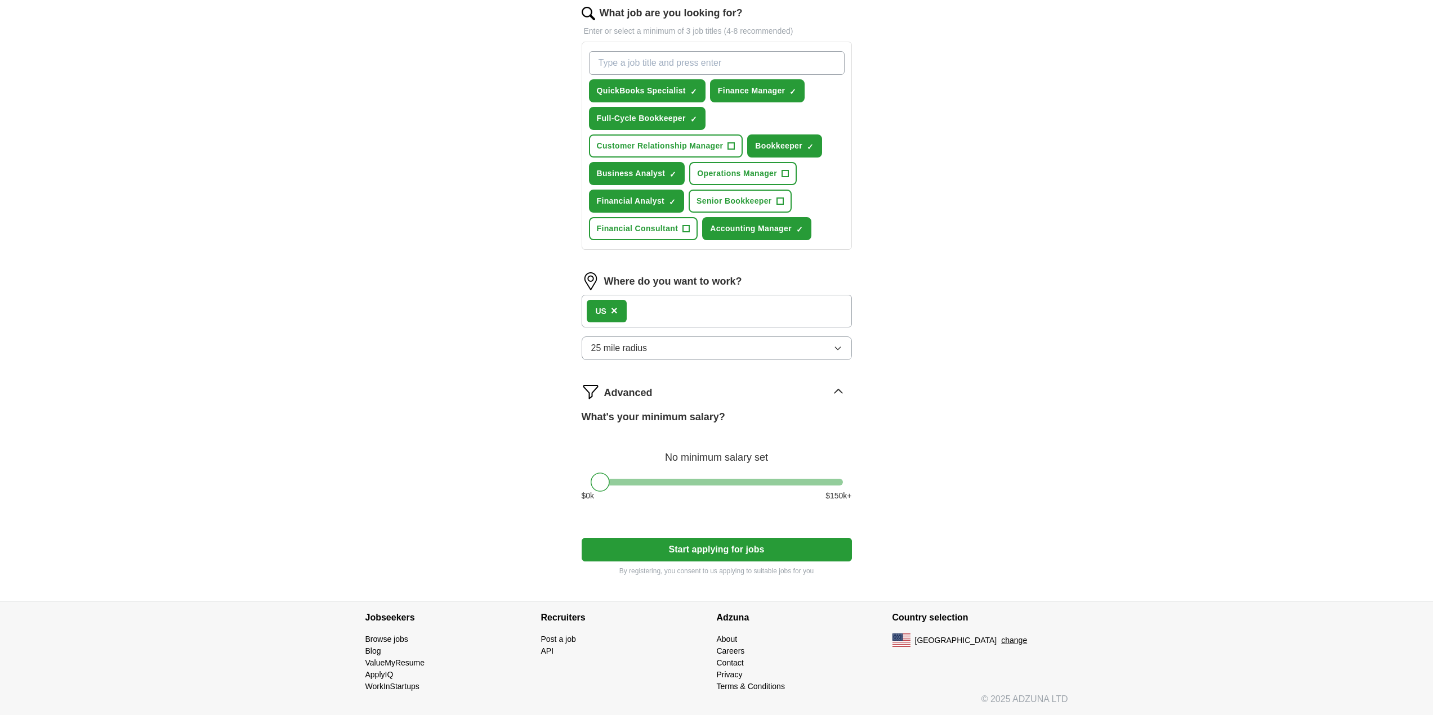 The width and height of the screenshot is (1433, 715). Describe the element at coordinates (588, 14) in the screenshot. I see `img: search.png` at that location.